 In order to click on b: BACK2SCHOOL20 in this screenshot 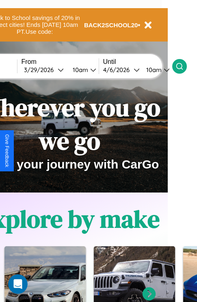, I will do `click(111, 25)`.